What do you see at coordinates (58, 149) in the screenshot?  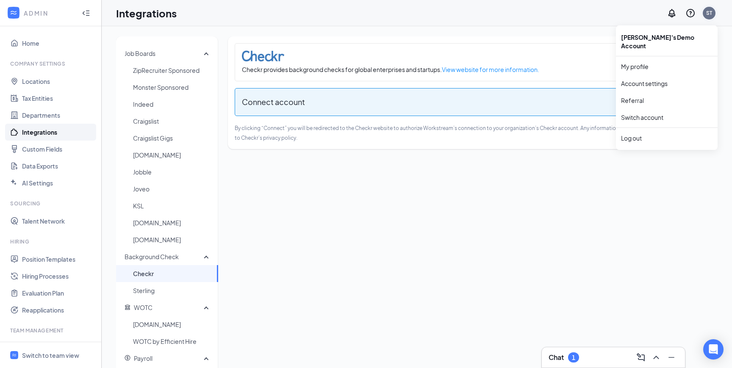 I see `a: Custom Fields` at bounding box center [58, 149].